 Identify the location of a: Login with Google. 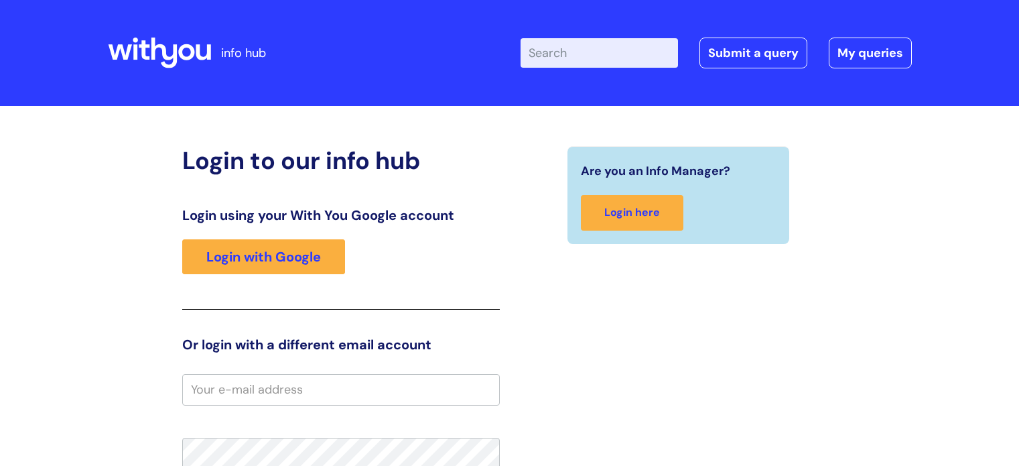
(263, 257).